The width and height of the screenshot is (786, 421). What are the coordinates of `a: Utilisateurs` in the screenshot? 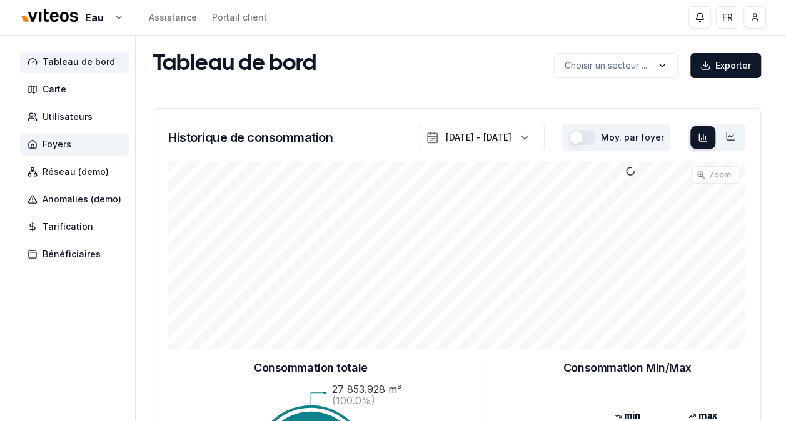 It's located at (77, 117).